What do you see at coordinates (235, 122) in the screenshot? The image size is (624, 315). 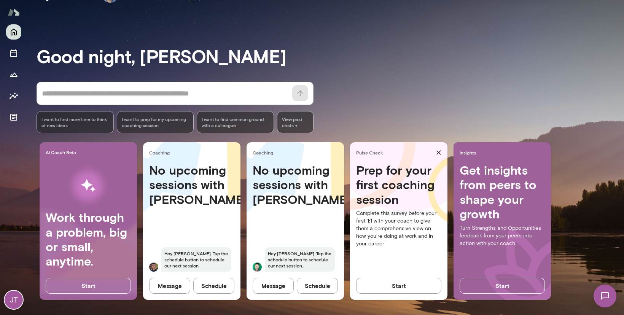 I see `div: I want to find common ground with a colleague` at bounding box center [235, 122].